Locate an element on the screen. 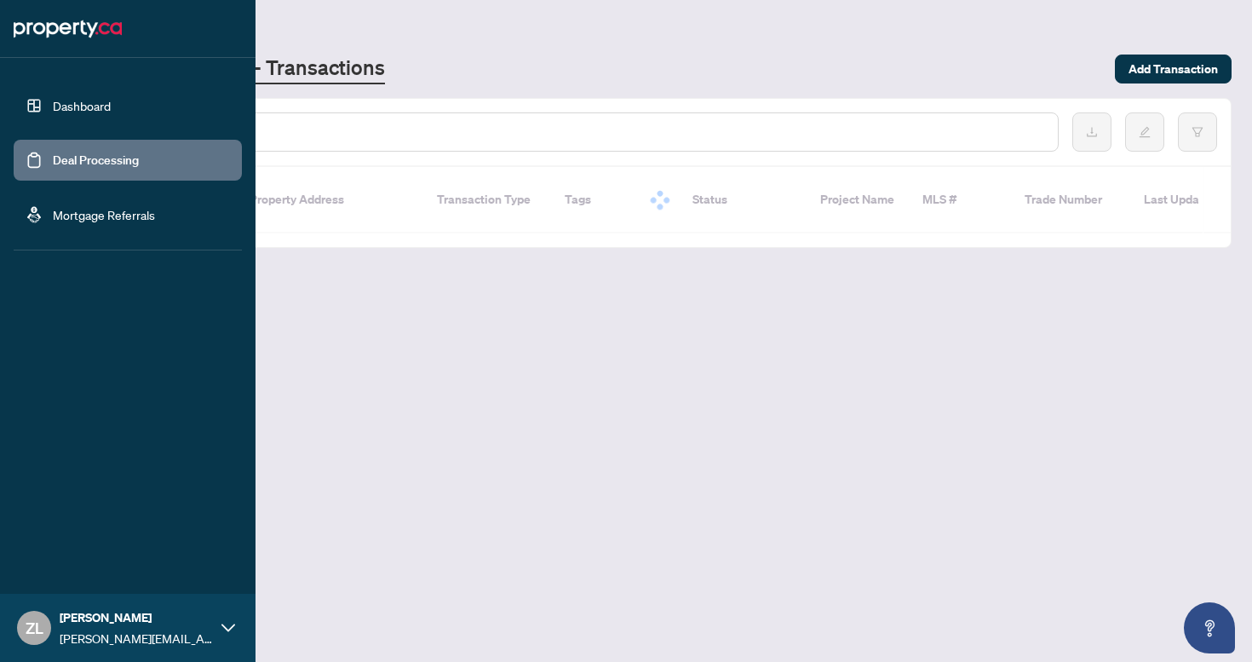 This screenshot has height=662, width=1252. a: Dashboard is located at coordinates (82, 106).